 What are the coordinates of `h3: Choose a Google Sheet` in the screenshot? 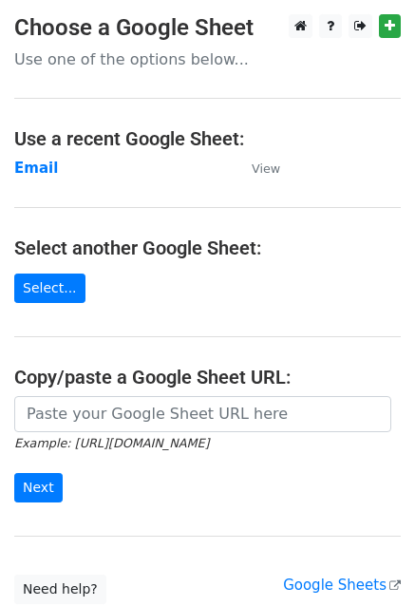 It's located at (207, 28).